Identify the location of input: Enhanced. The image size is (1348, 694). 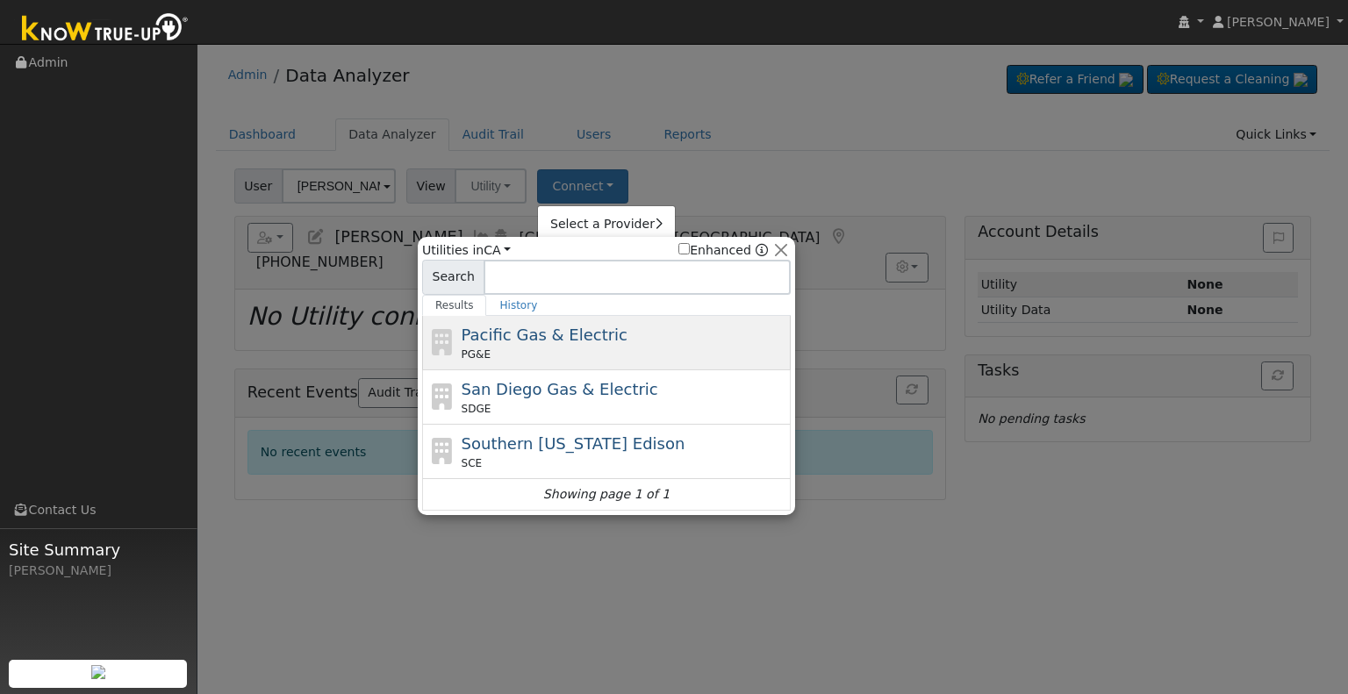
(684, 248).